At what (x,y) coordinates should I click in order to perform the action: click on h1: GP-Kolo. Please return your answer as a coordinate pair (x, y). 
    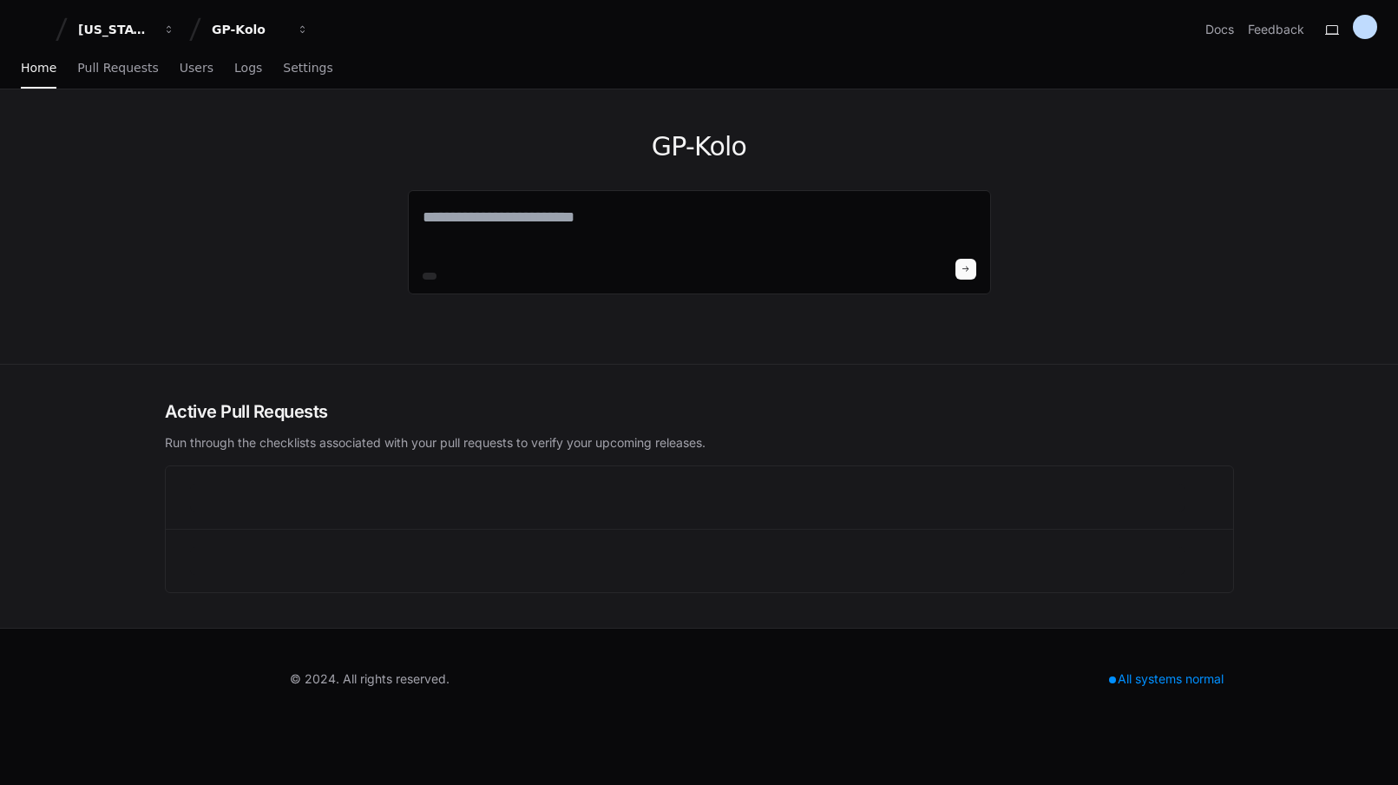
    Looking at the image, I should click on (700, 147).